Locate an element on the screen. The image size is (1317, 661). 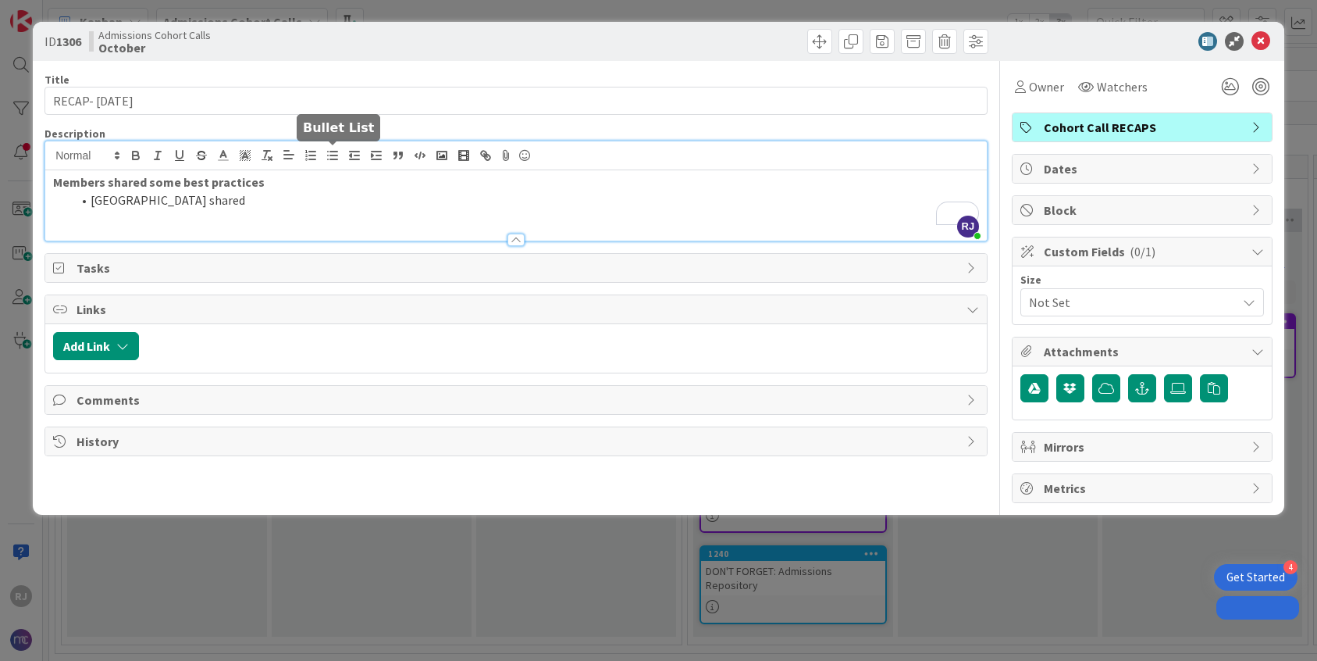
span: Comments is located at coordinates (518, 400).